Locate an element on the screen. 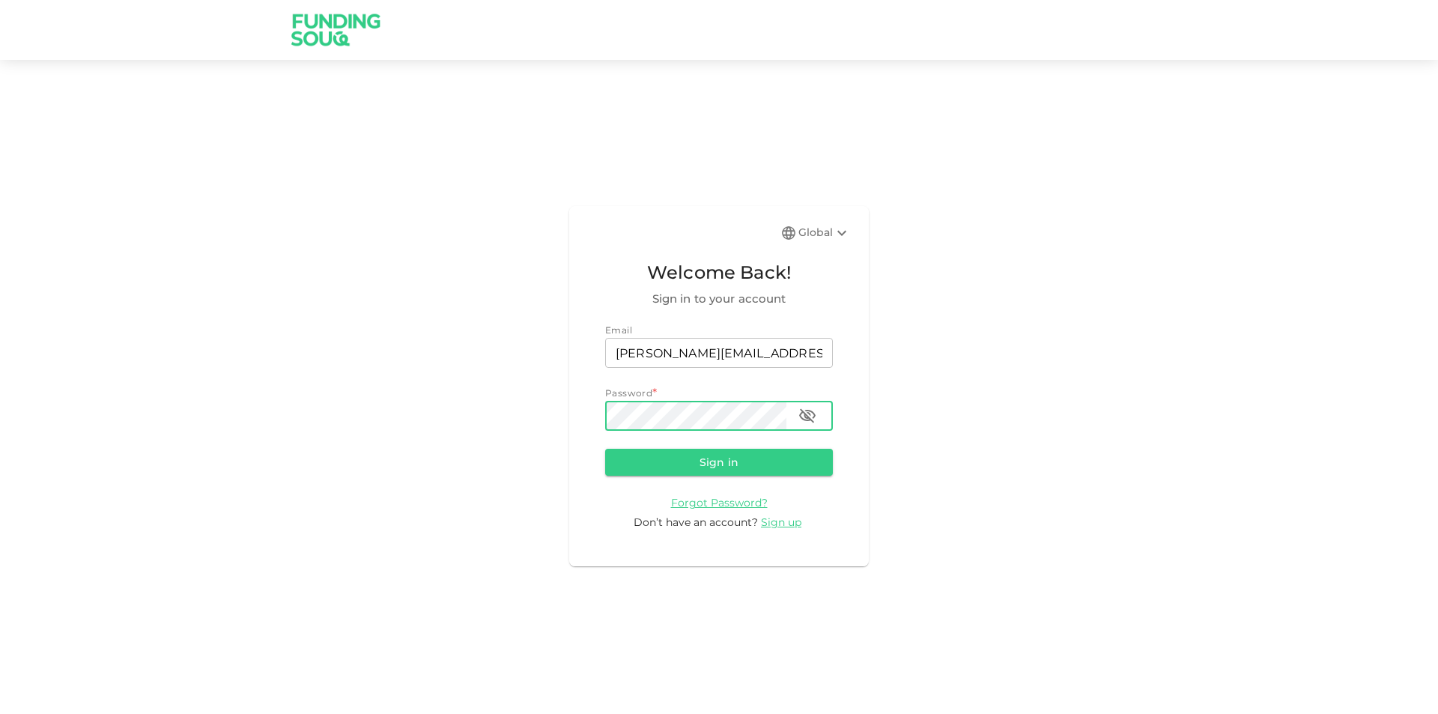  span: Sign in to your account is located at coordinates (719, 299).